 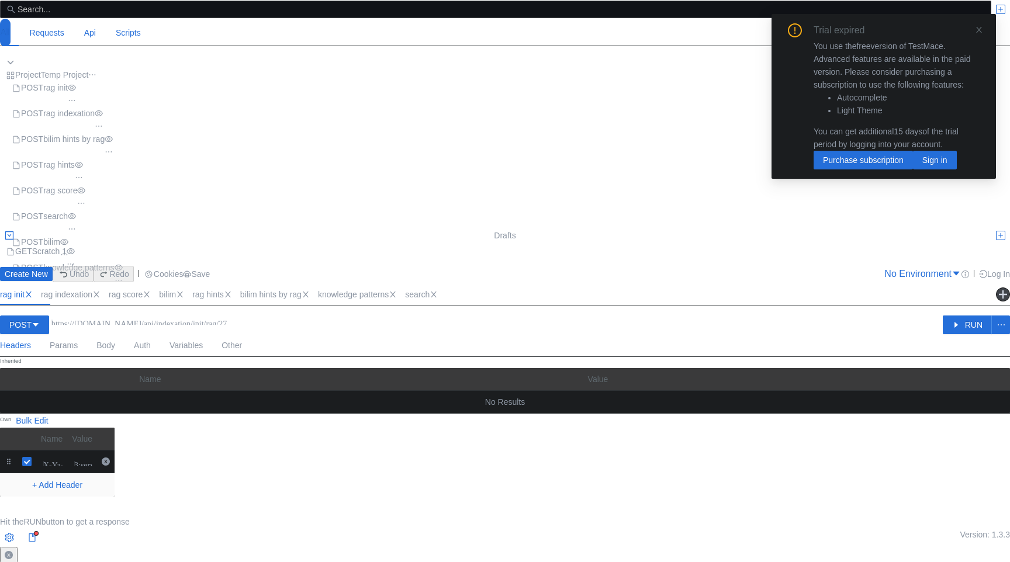 What do you see at coordinates (119, 274) in the screenshot?
I see `div: Redo` at bounding box center [119, 274].